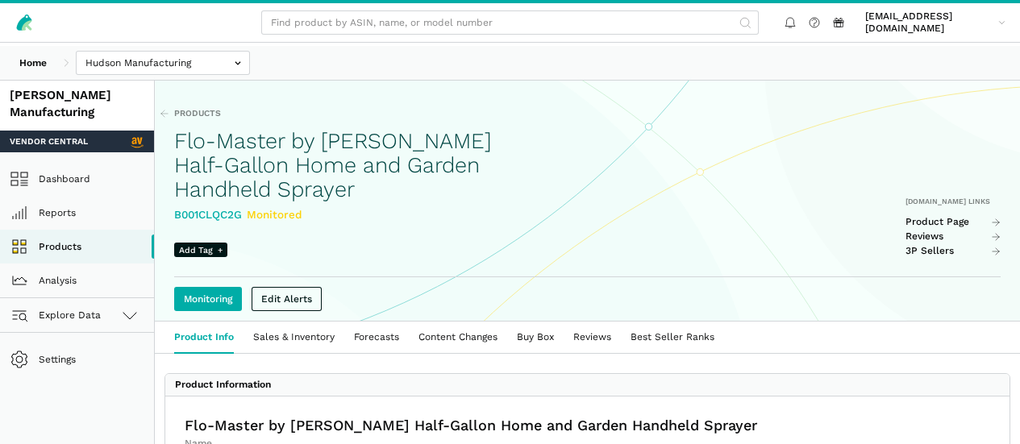 The height and width of the screenshot is (444, 1020). Describe the element at coordinates (163, 63) in the screenshot. I see `input: Hudson Manufacturing` at that location.